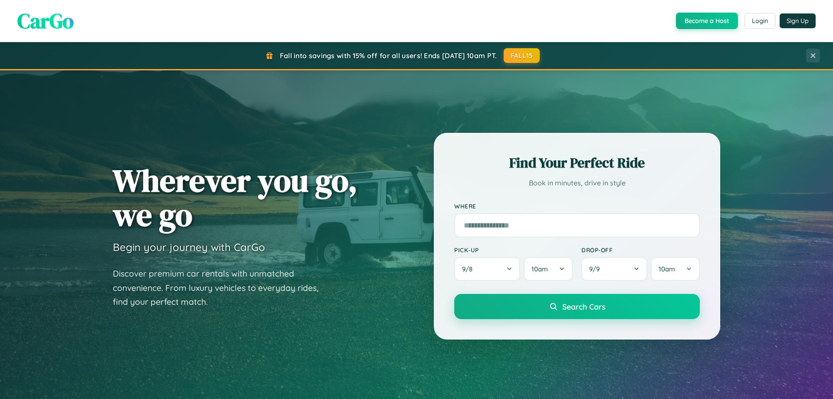 This screenshot has width=833, height=399. I want to click on span: 9 / 9, so click(597, 269).